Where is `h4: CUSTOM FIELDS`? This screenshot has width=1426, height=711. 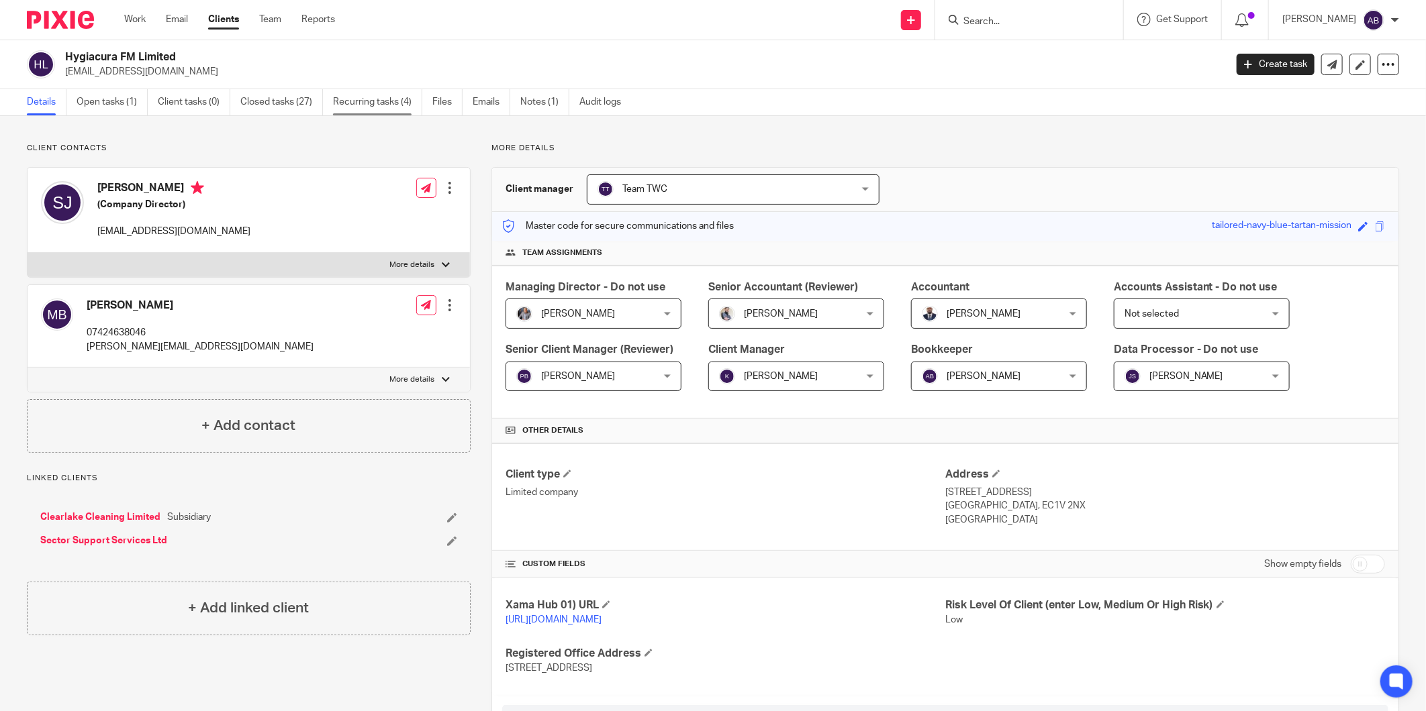 h4: CUSTOM FIELDS is located at coordinates (725, 564).